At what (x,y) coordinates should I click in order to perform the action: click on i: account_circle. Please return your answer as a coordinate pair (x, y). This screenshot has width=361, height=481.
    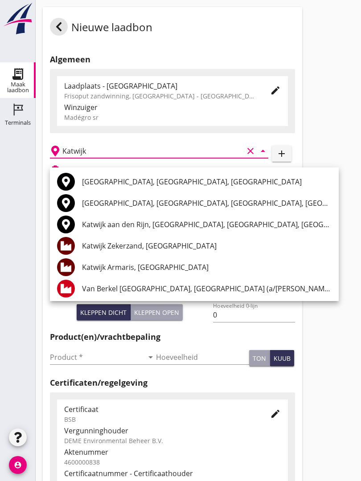
    Looking at the image, I should click on (18, 465).